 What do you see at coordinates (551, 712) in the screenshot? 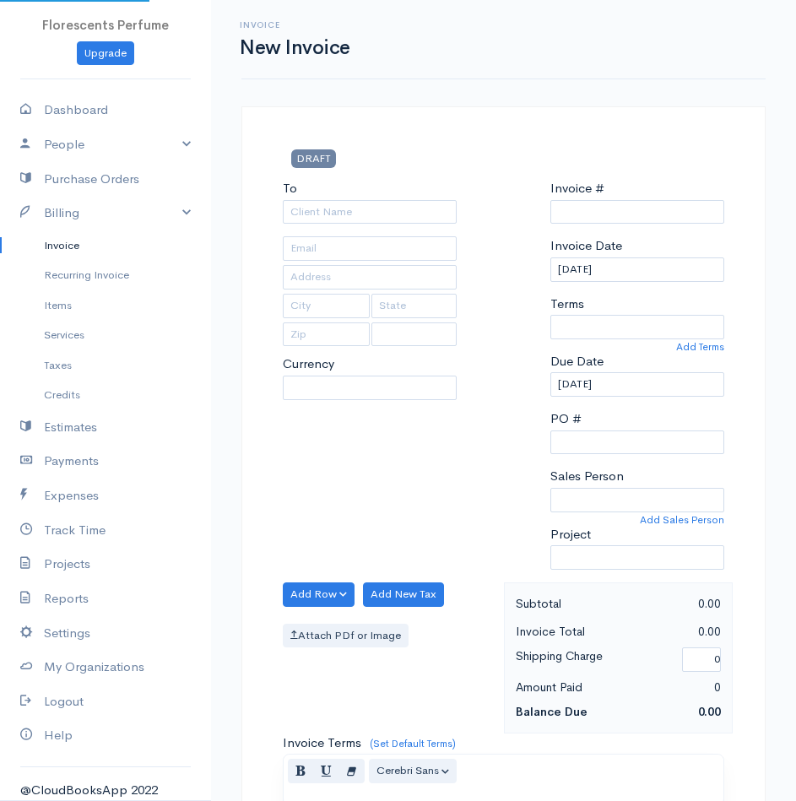
I see `strong: Balance Due` at bounding box center [551, 712].